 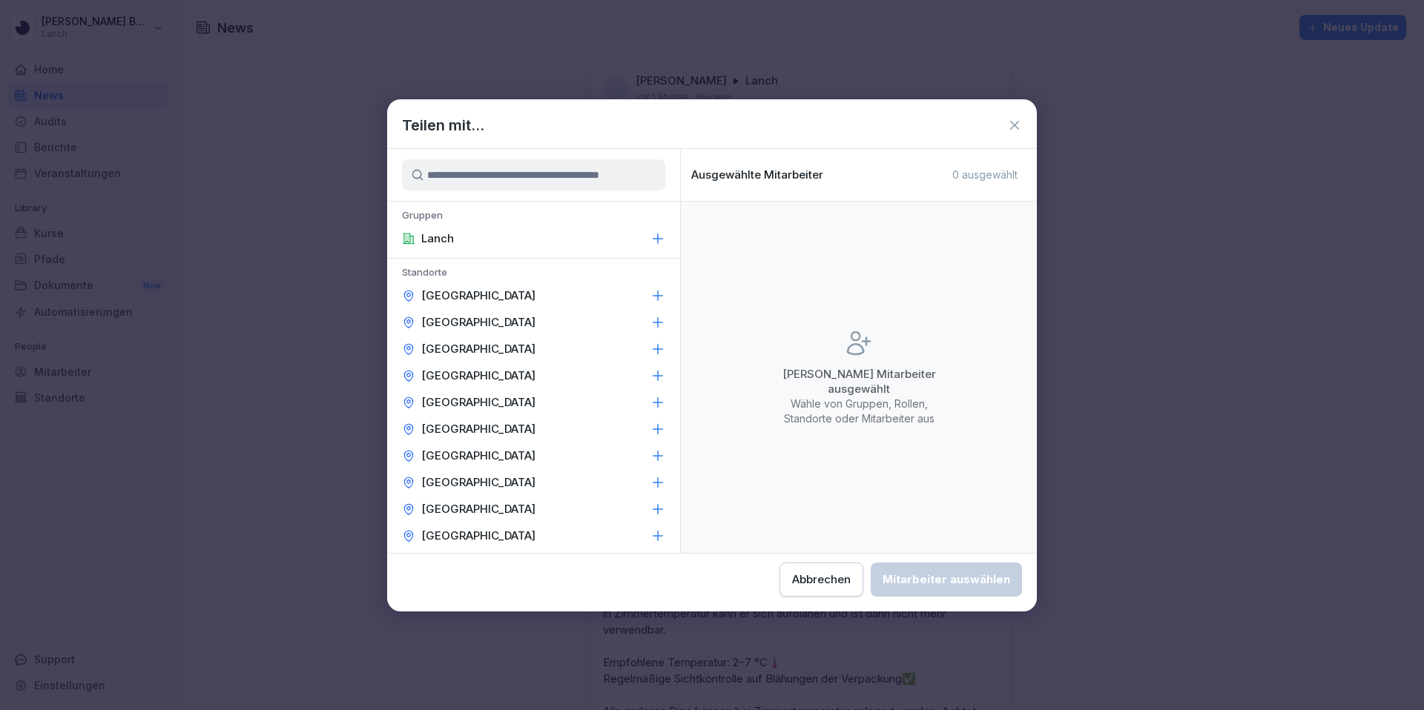 I want to click on p: Standorte, so click(x=533, y=274).